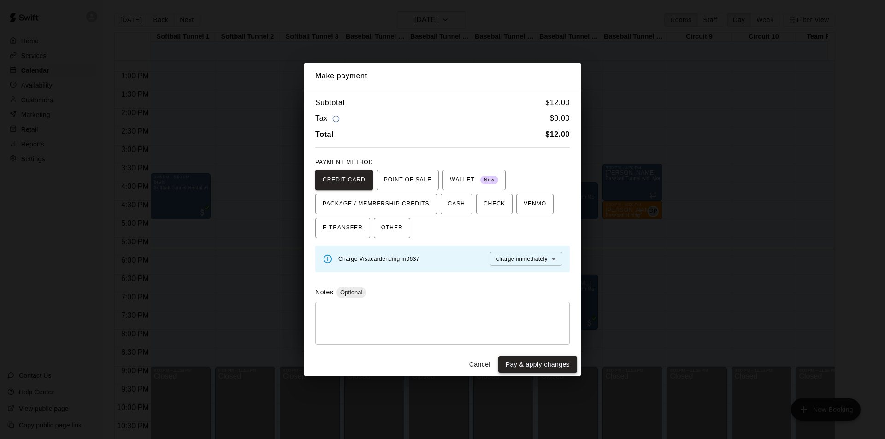  I want to click on span: PAYMENT METHOD, so click(344, 162).